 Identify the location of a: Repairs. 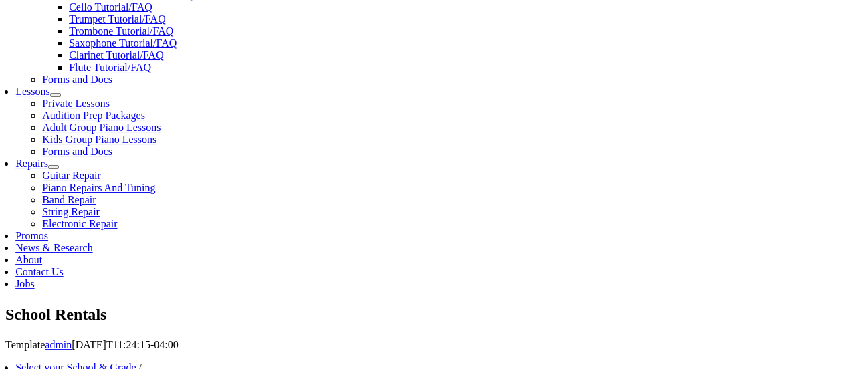
(31, 163).